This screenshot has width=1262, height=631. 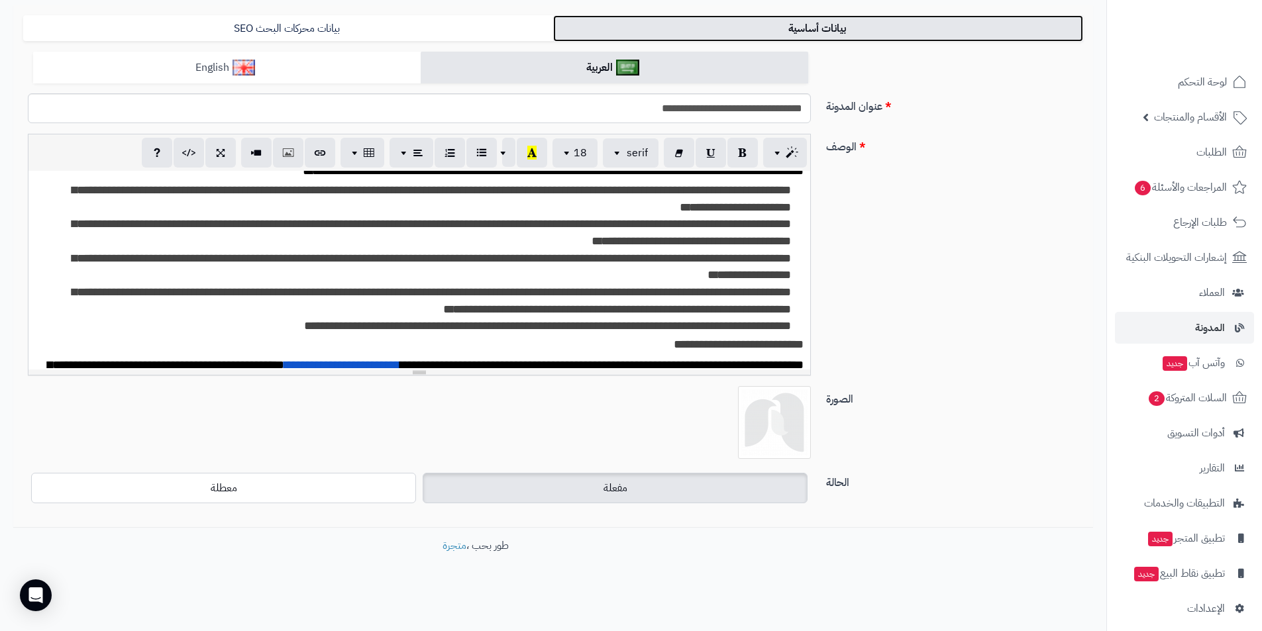 I want to click on img: العربية, so click(x=627, y=68).